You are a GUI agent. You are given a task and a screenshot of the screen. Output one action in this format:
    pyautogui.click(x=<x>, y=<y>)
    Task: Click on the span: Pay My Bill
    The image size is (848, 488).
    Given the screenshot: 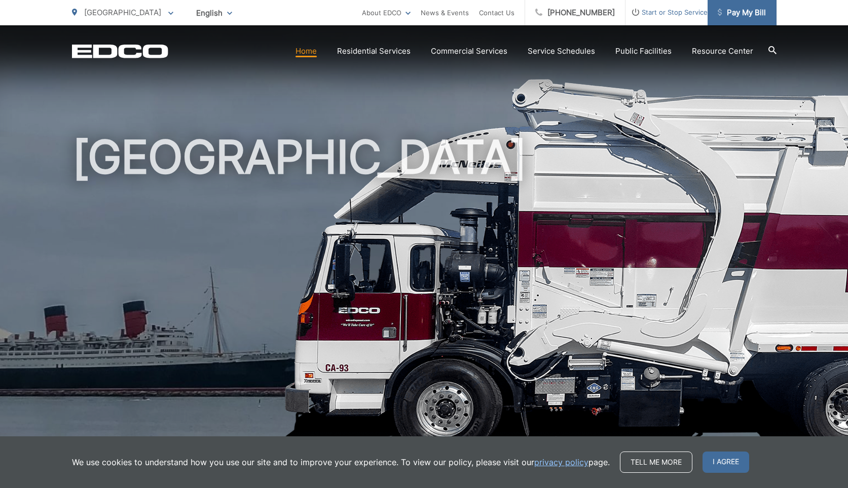 What is the action you would take?
    pyautogui.click(x=741, y=13)
    